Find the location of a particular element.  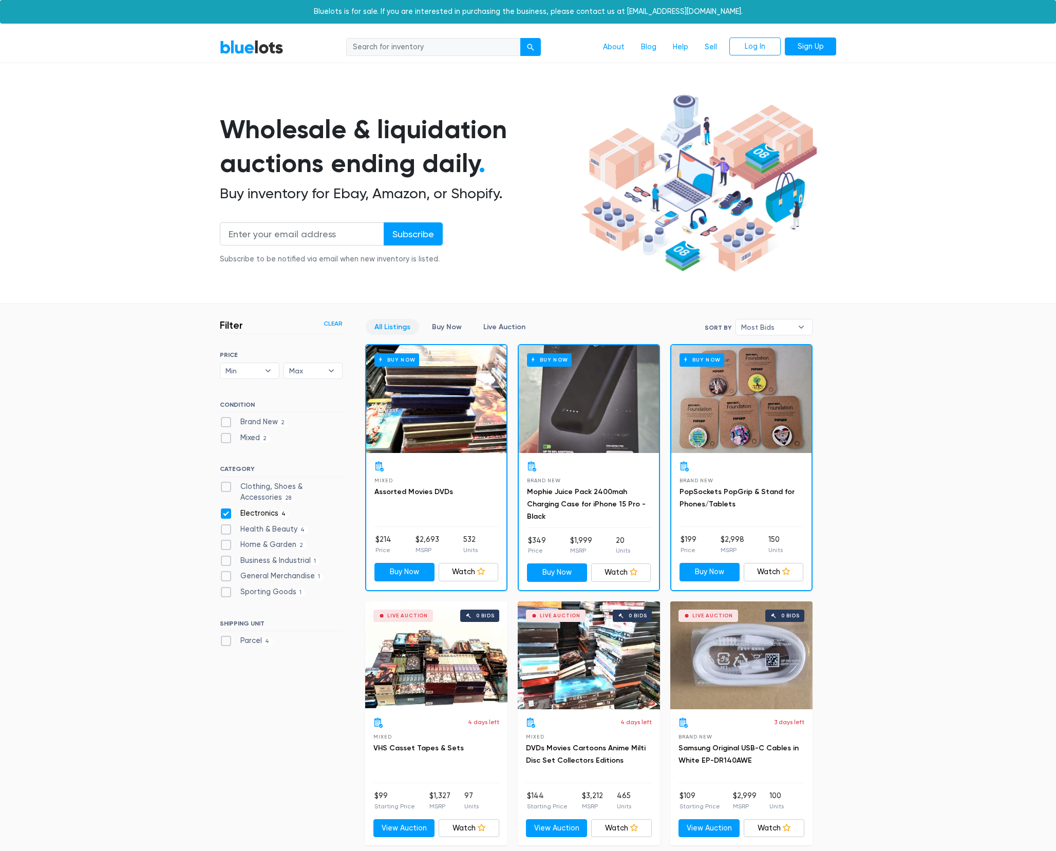

li: $2,693 is located at coordinates (427, 545).